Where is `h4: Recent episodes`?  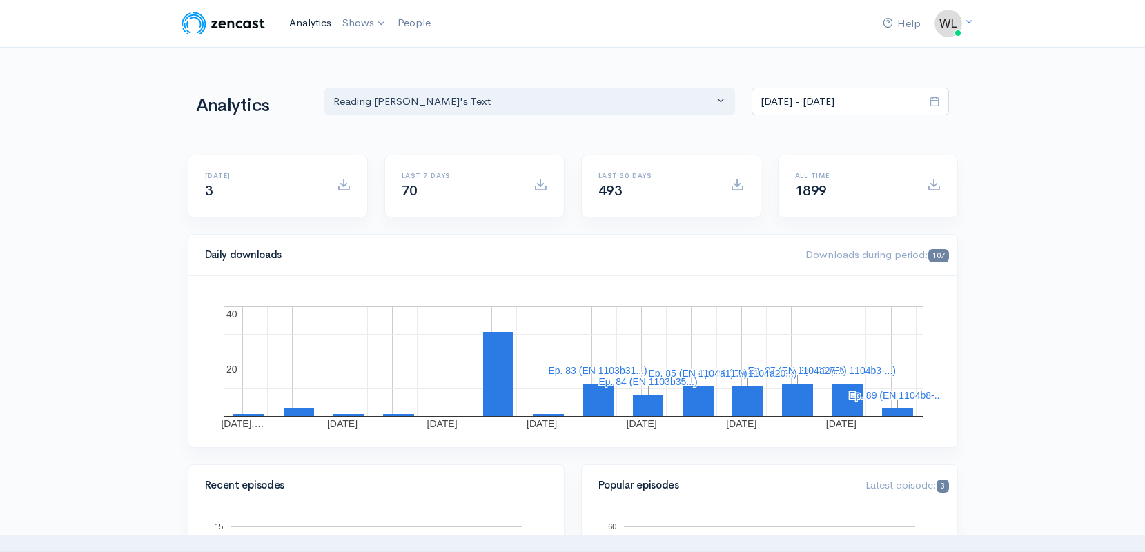
h4: Recent episodes is located at coordinates (372, 485).